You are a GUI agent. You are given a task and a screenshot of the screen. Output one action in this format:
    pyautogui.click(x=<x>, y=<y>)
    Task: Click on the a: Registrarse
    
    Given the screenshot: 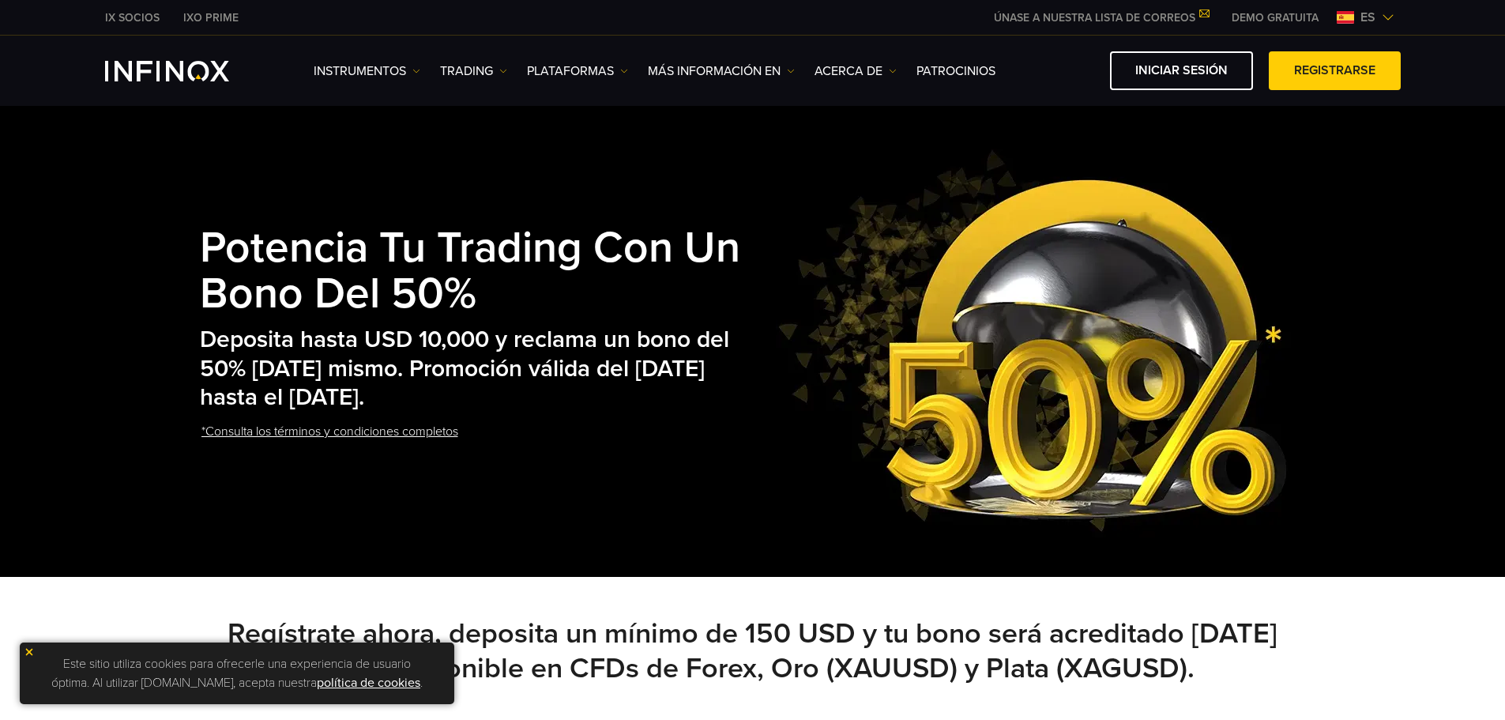 What is the action you would take?
    pyautogui.click(x=1335, y=70)
    